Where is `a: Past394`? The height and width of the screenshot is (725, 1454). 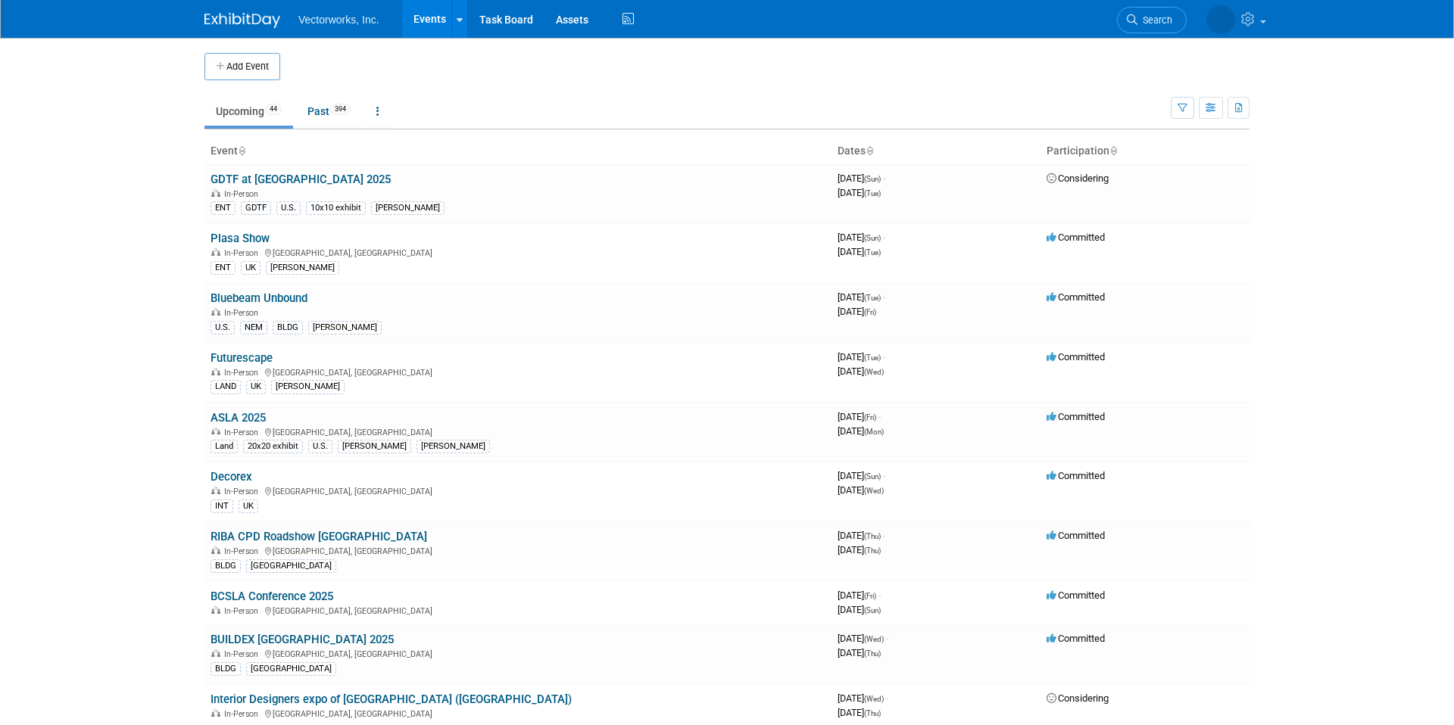 a: Past394 is located at coordinates (329, 111).